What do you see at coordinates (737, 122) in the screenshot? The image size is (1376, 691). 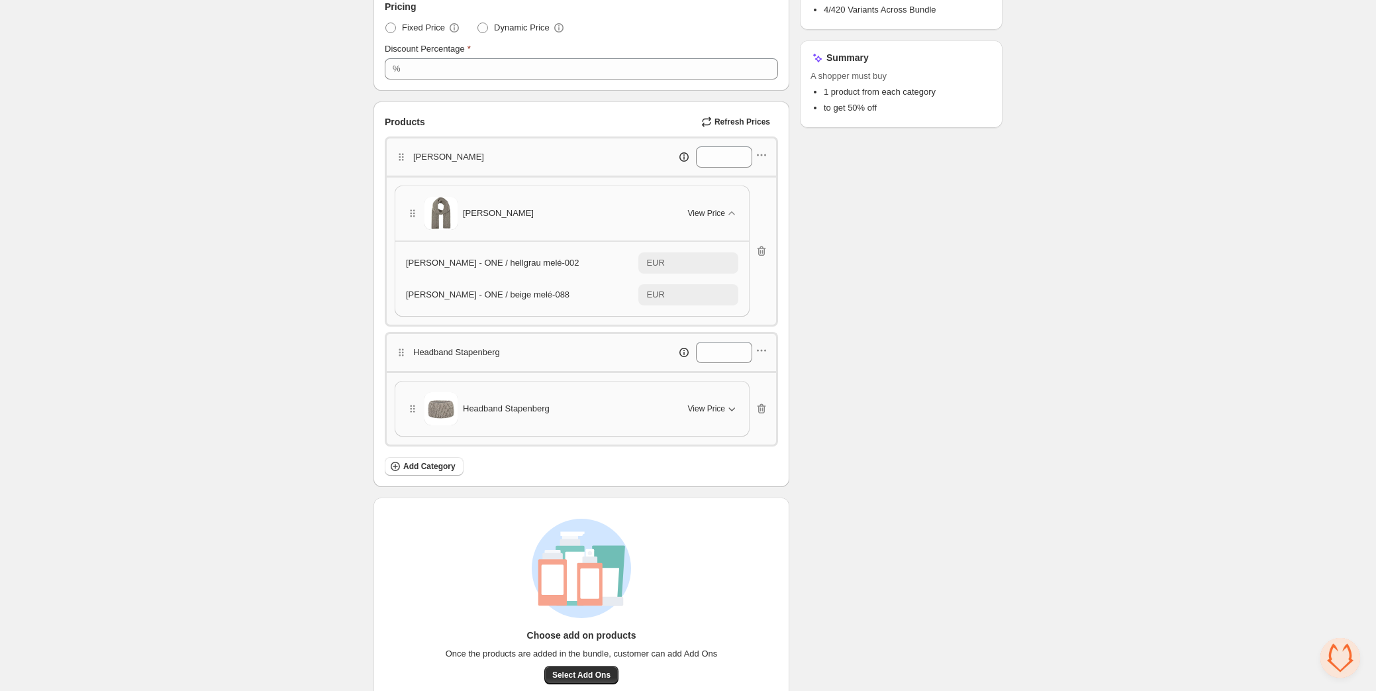 I see `button: Refresh Prices` at bounding box center [737, 122].